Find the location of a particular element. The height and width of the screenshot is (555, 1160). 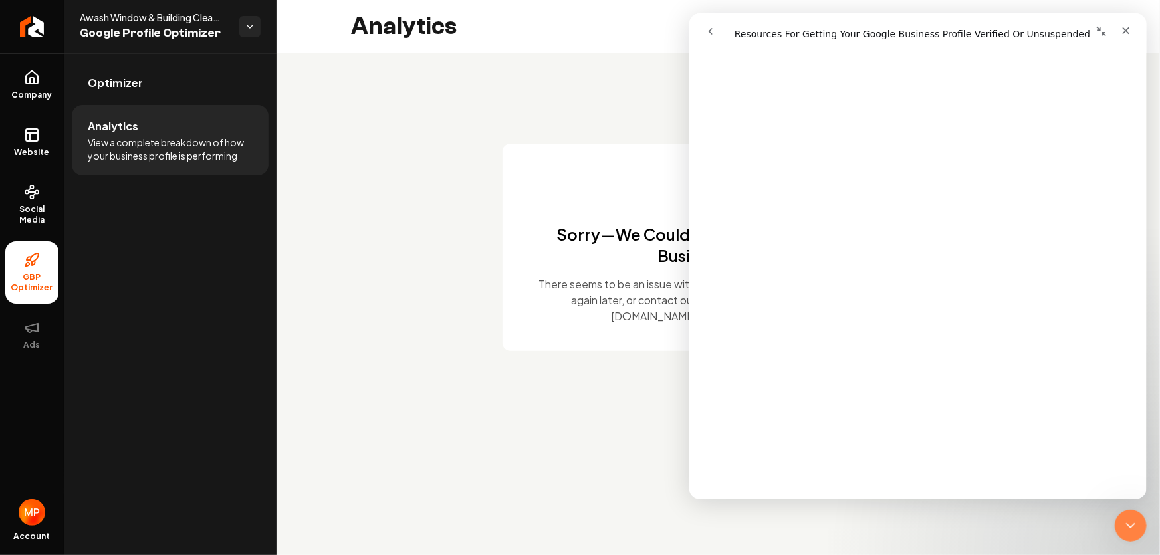

span: Company is located at coordinates (32, 95).